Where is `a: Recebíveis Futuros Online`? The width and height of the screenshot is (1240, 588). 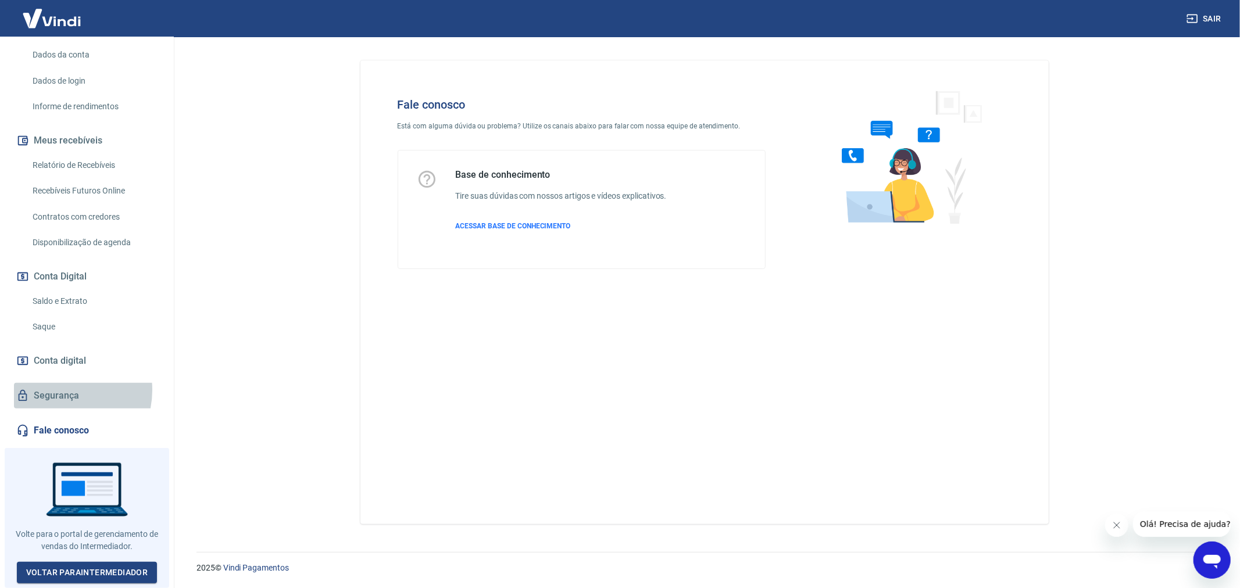 a: Recebíveis Futuros Online is located at coordinates (94, 191).